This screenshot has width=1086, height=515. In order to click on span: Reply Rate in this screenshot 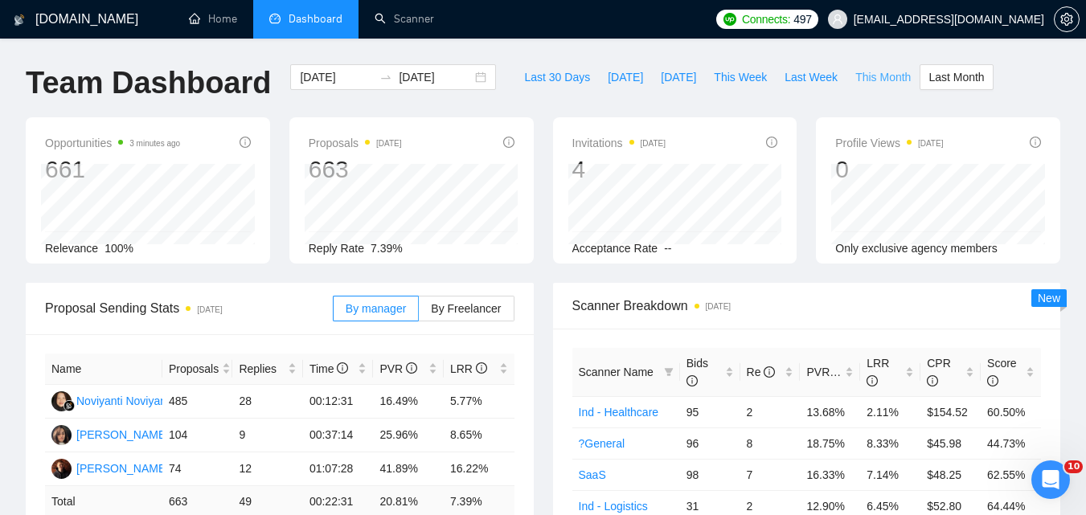, I will do `click(336, 248)`.